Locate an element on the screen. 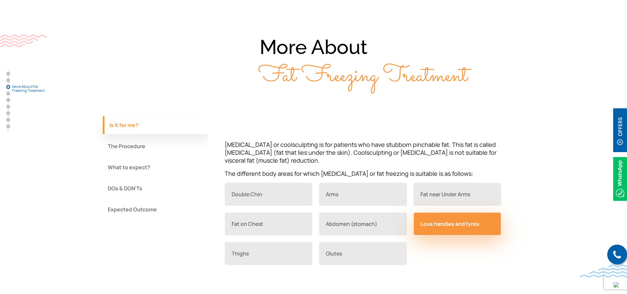  button: The Procedure is located at coordinates (155, 146).